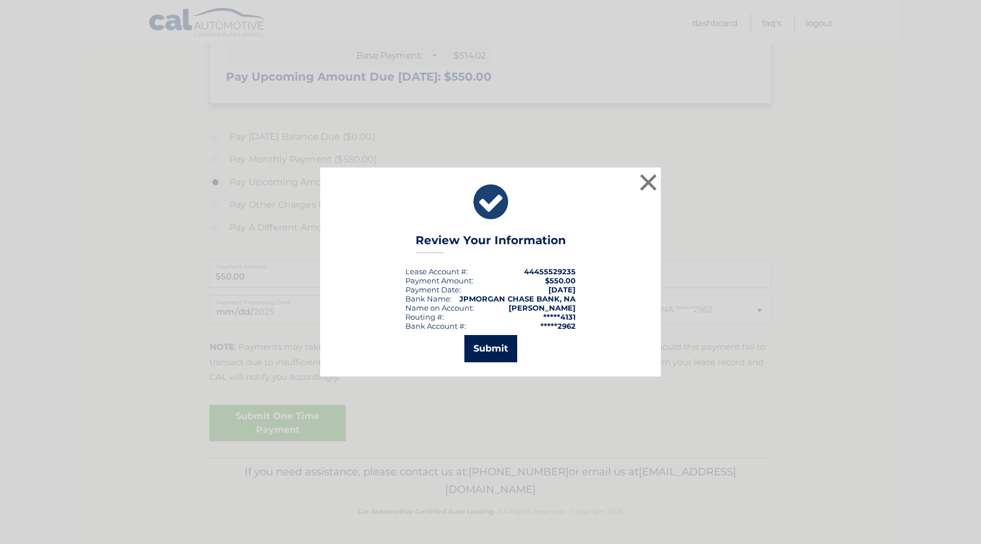  What do you see at coordinates (440, 308) in the screenshot?
I see `div: Name on Account:` at bounding box center [440, 308].